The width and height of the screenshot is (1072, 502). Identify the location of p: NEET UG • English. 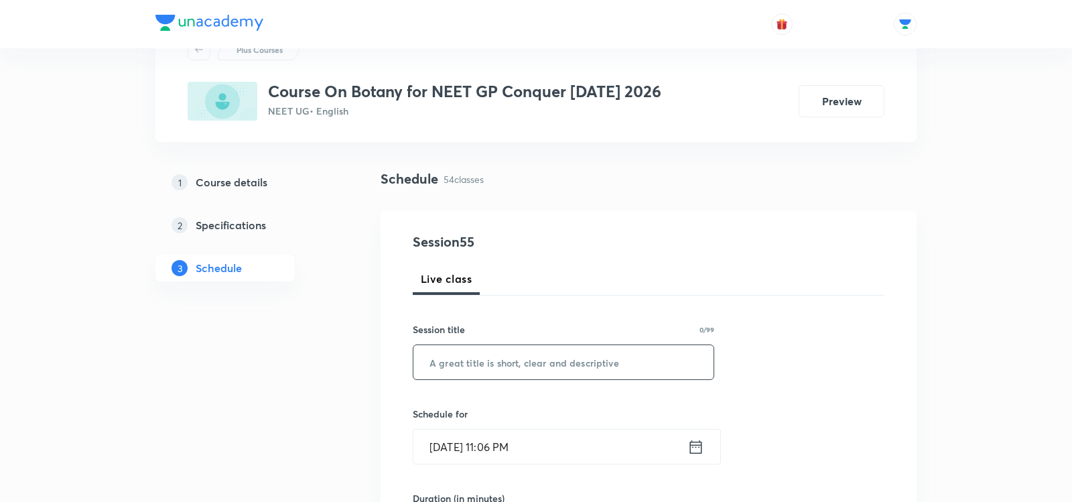
(464, 111).